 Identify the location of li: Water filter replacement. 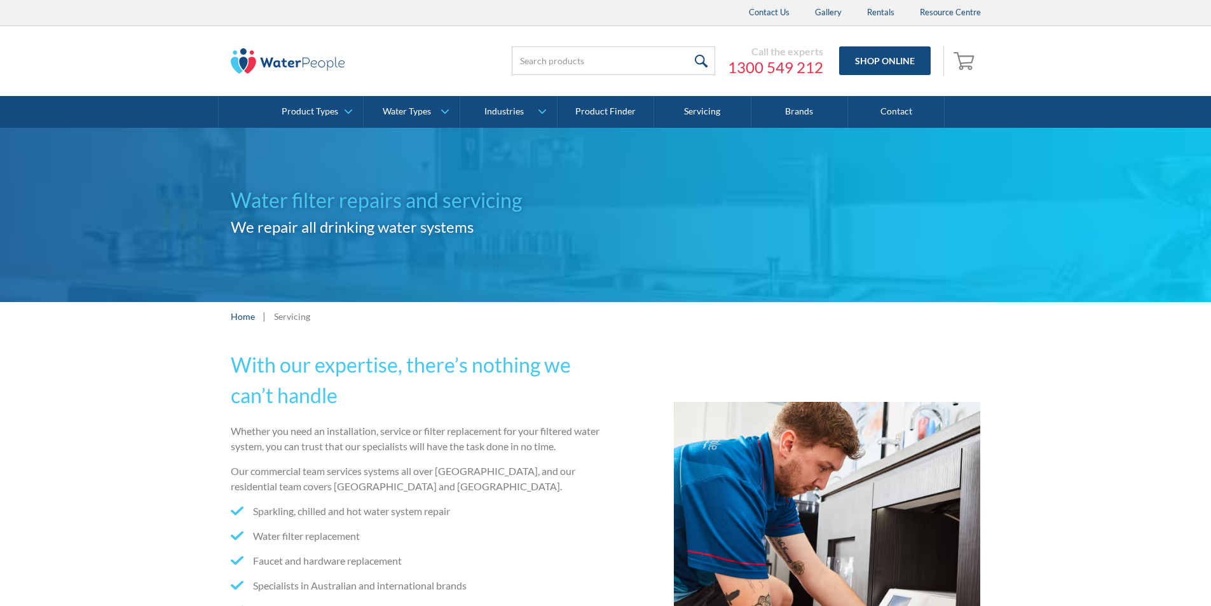
(416, 536).